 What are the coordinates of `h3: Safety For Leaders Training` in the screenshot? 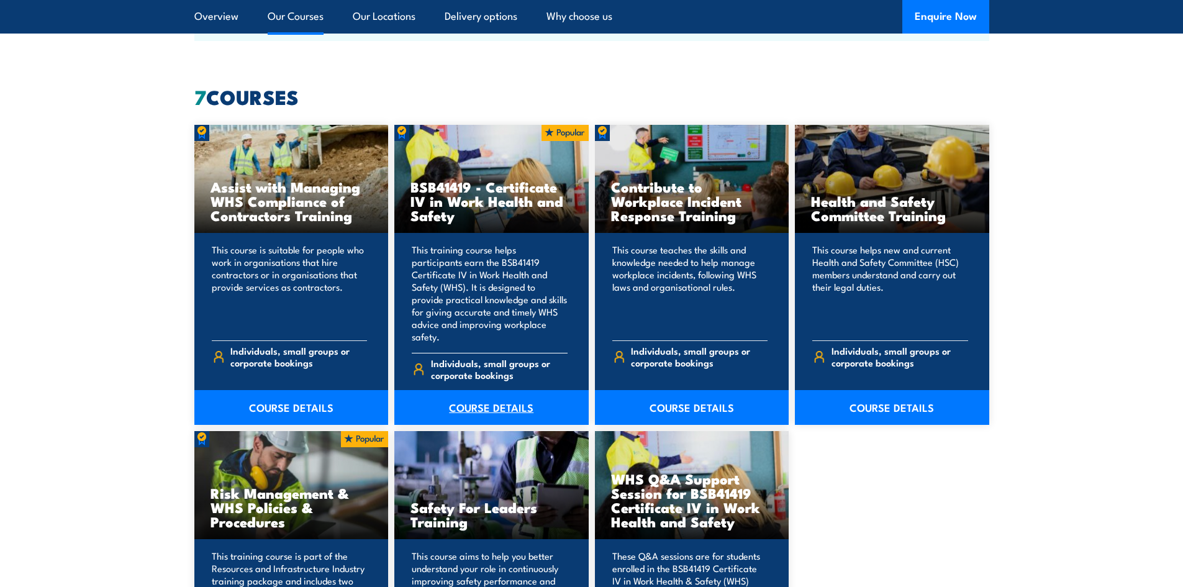 It's located at (491, 514).